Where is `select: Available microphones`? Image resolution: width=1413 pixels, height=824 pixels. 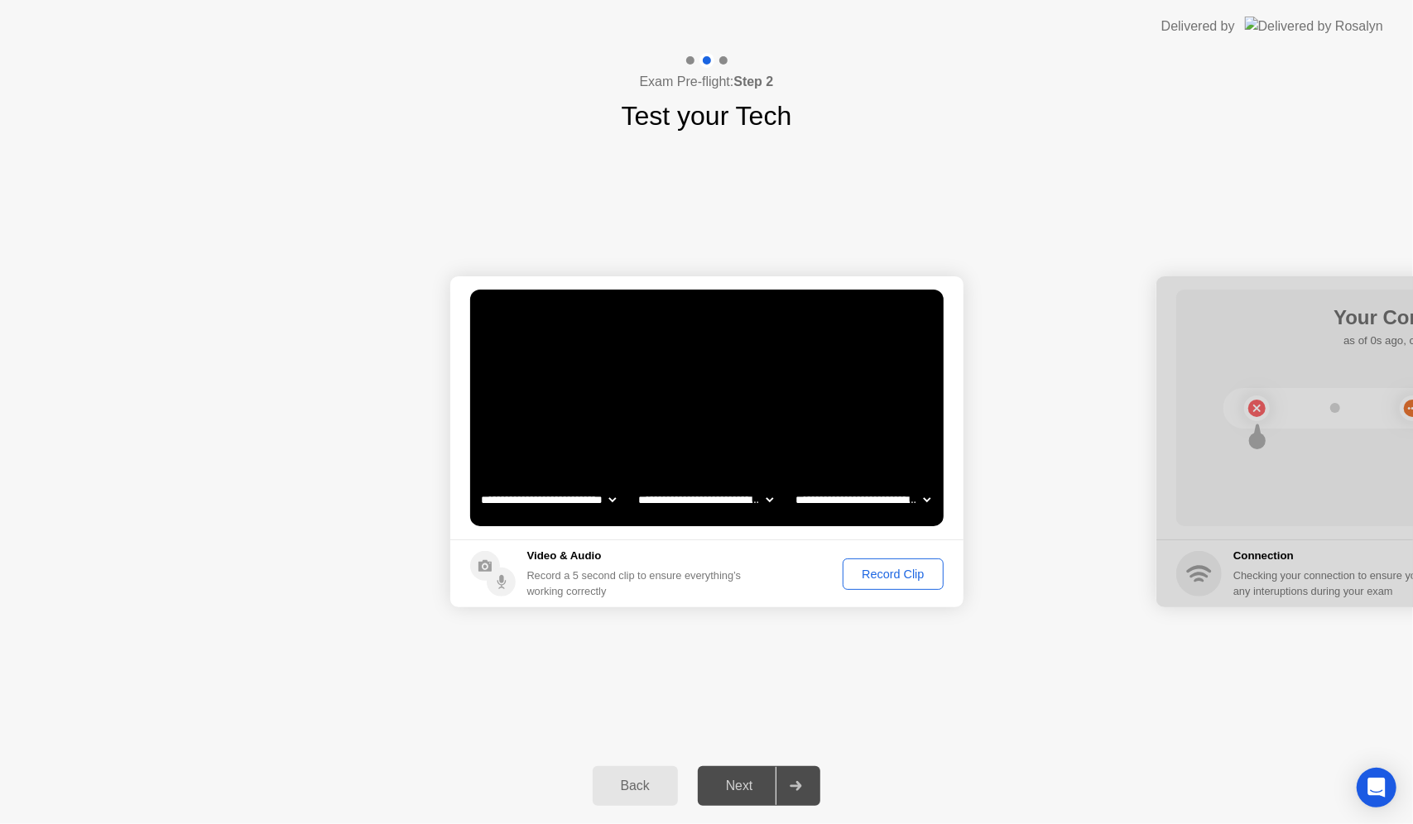
select: Available microphones is located at coordinates (862, 500).